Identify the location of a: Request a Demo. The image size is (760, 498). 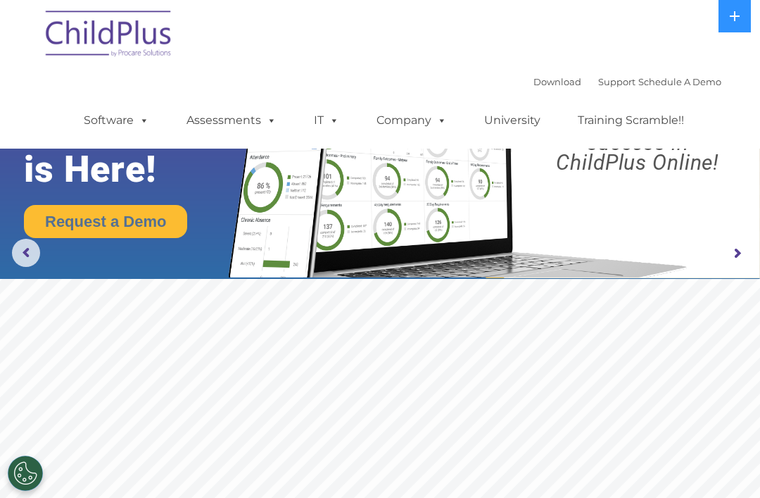
(106, 221).